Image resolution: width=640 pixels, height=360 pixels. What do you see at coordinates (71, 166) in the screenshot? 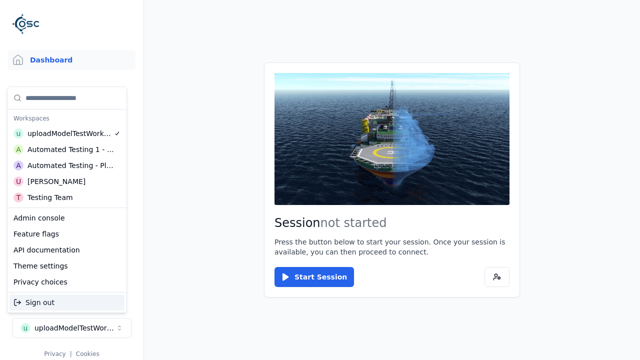
I see `div: Automated Testing - Playwright` at bounding box center [71, 166].